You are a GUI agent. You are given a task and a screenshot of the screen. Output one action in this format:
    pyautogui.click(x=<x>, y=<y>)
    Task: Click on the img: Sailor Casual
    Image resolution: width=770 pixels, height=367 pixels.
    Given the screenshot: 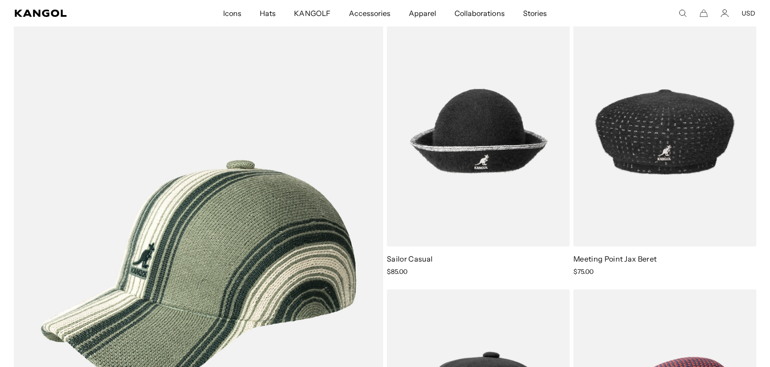 What is the action you would take?
    pyautogui.click(x=478, y=132)
    